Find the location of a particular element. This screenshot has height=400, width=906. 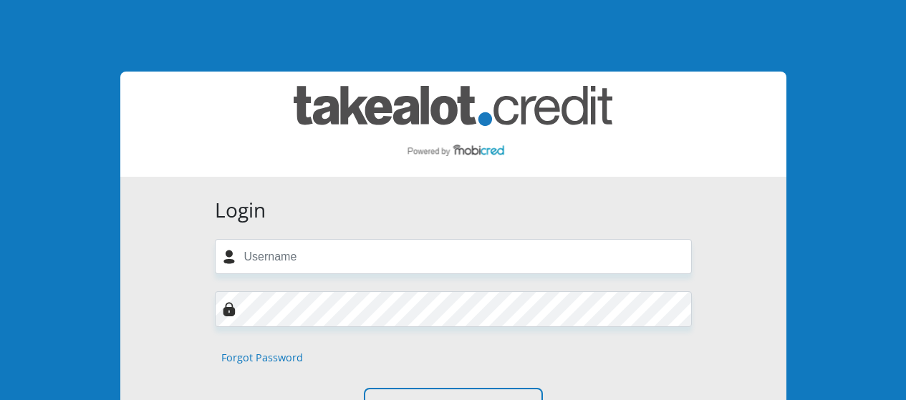

img: user-icon image is located at coordinates (229, 257).